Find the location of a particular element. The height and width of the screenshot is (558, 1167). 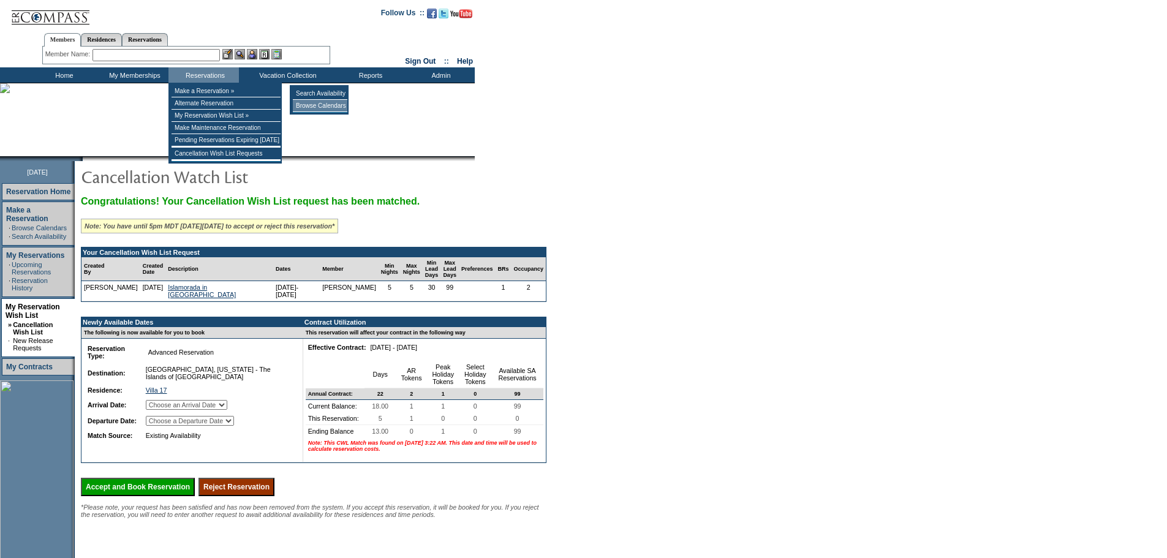

td: Peak Holiday Tokens is located at coordinates (443, 374).